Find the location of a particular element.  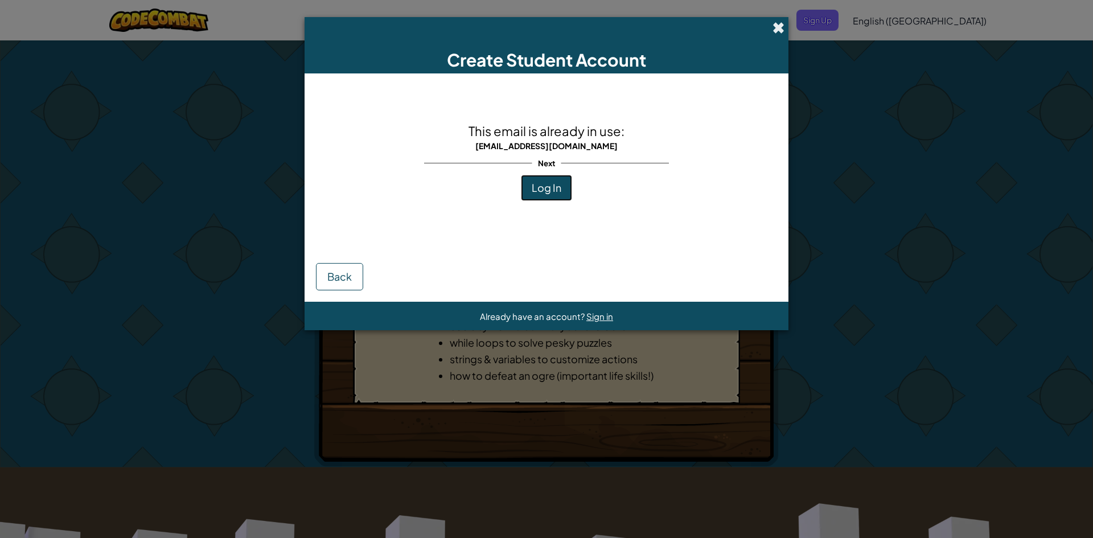

span: Back is located at coordinates (339, 276).